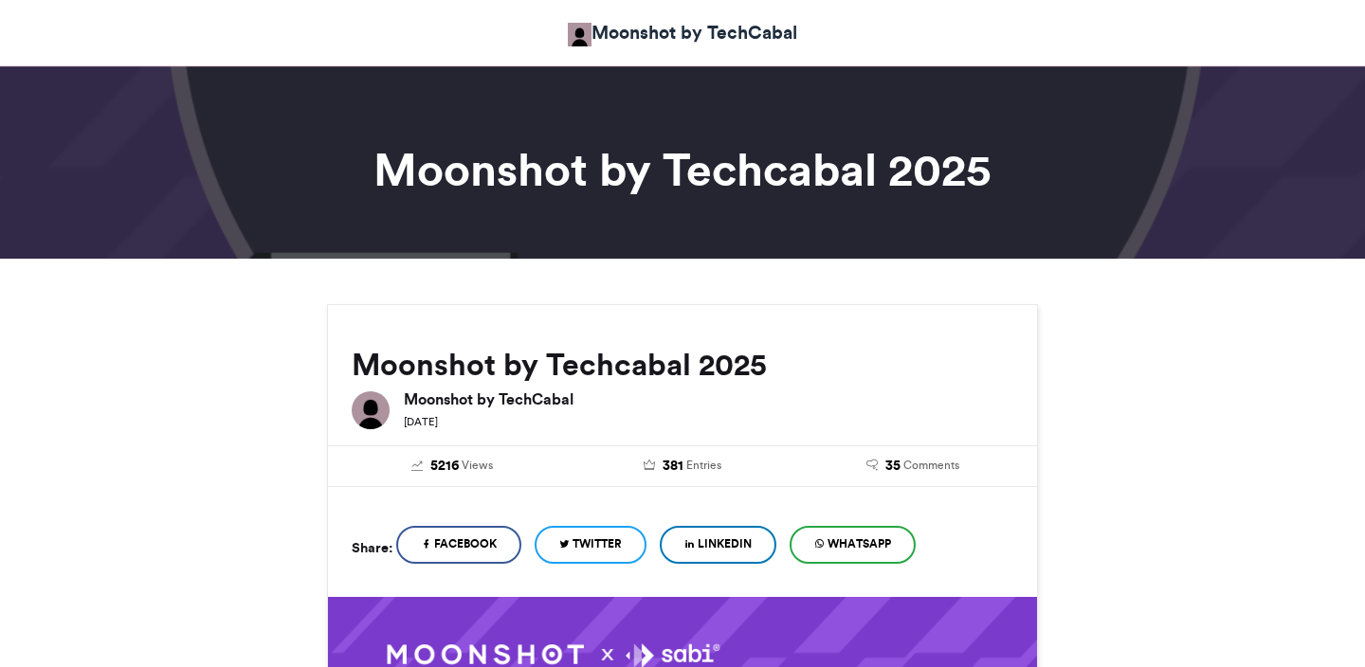  What do you see at coordinates (590, 545) in the screenshot?
I see `a: Twitter` at bounding box center [590, 545].